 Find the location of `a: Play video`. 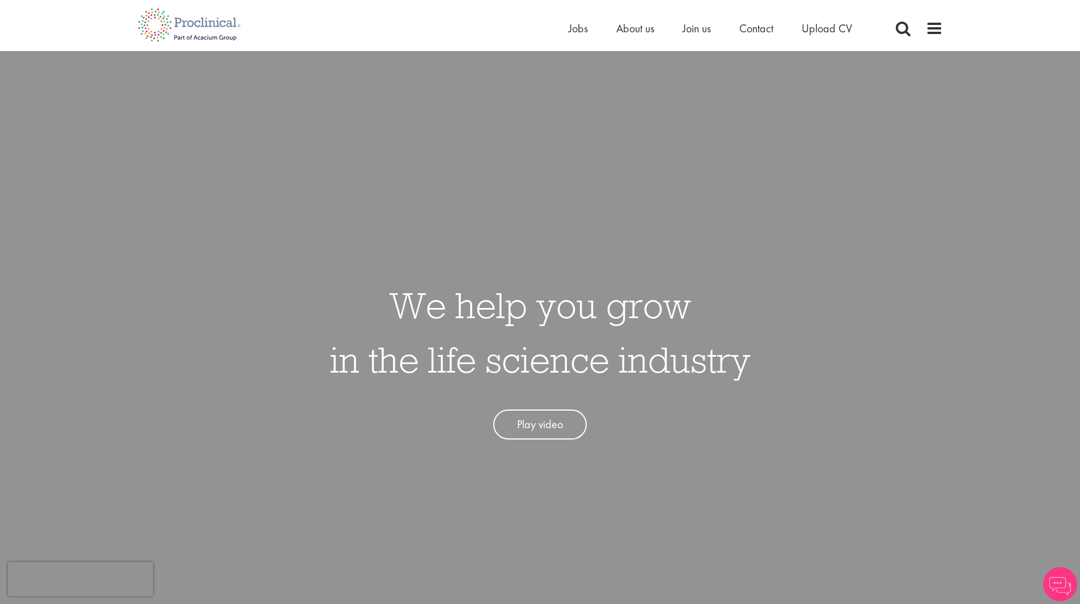

a: Play video is located at coordinates (539, 424).